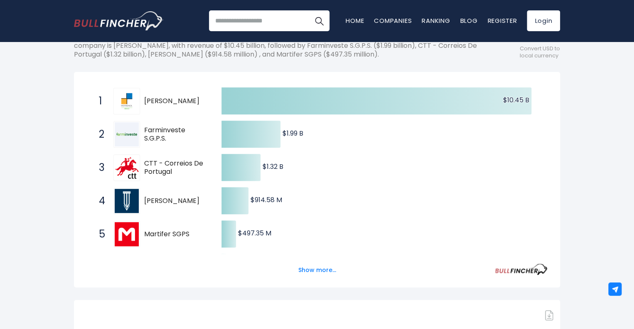 The image size is (634, 329). Describe the element at coordinates (99, 201) in the screenshot. I see `span: 4` at that location.